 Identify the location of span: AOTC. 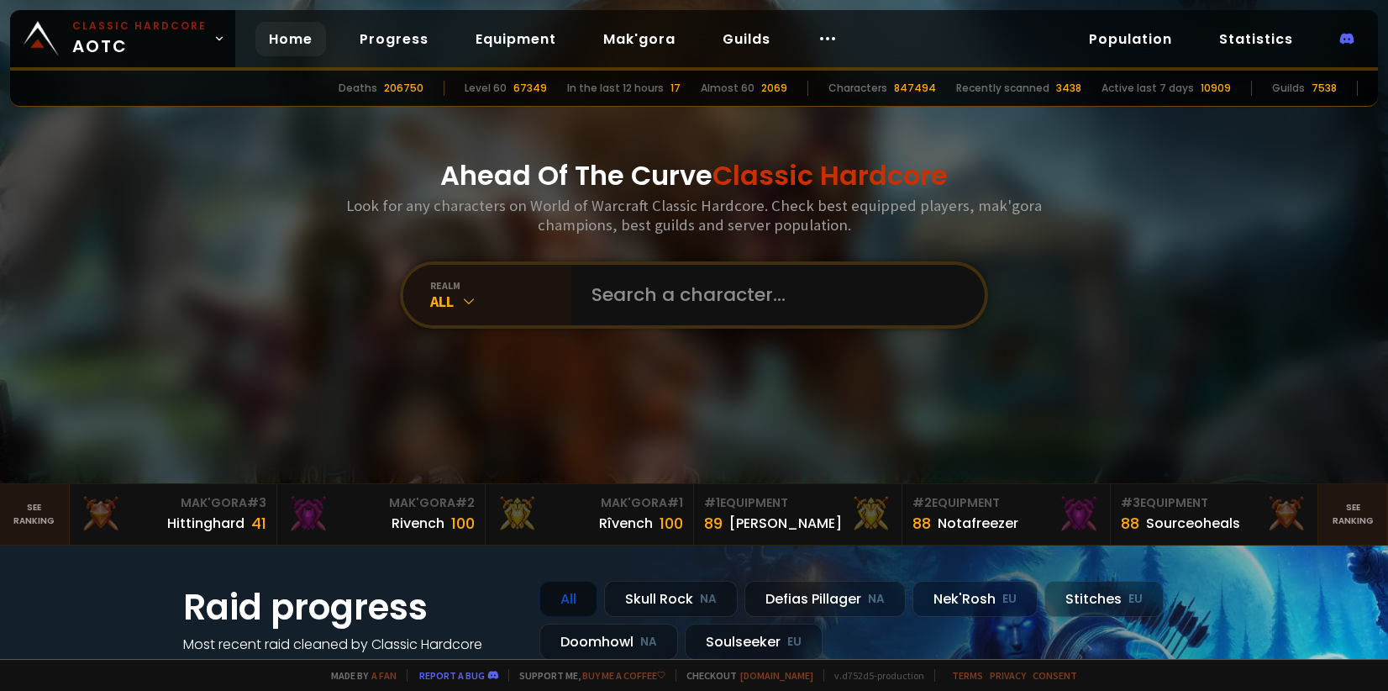
(139, 39).